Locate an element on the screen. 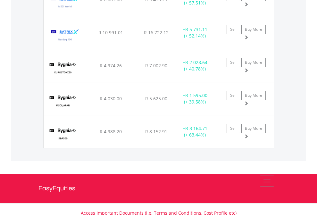 The image size is (317, 215). span: R 4 974.26 is located at coordinates (111, 65).